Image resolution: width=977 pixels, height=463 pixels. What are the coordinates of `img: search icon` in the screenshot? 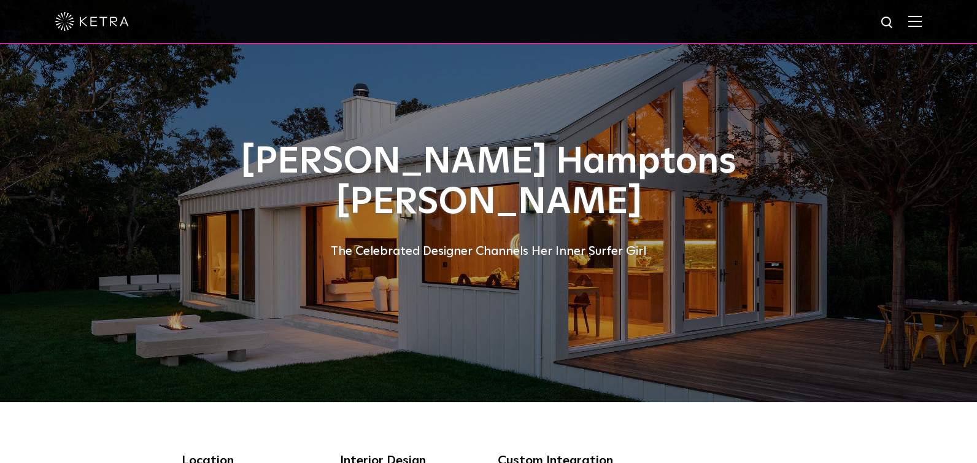 It's located at (888, 23).